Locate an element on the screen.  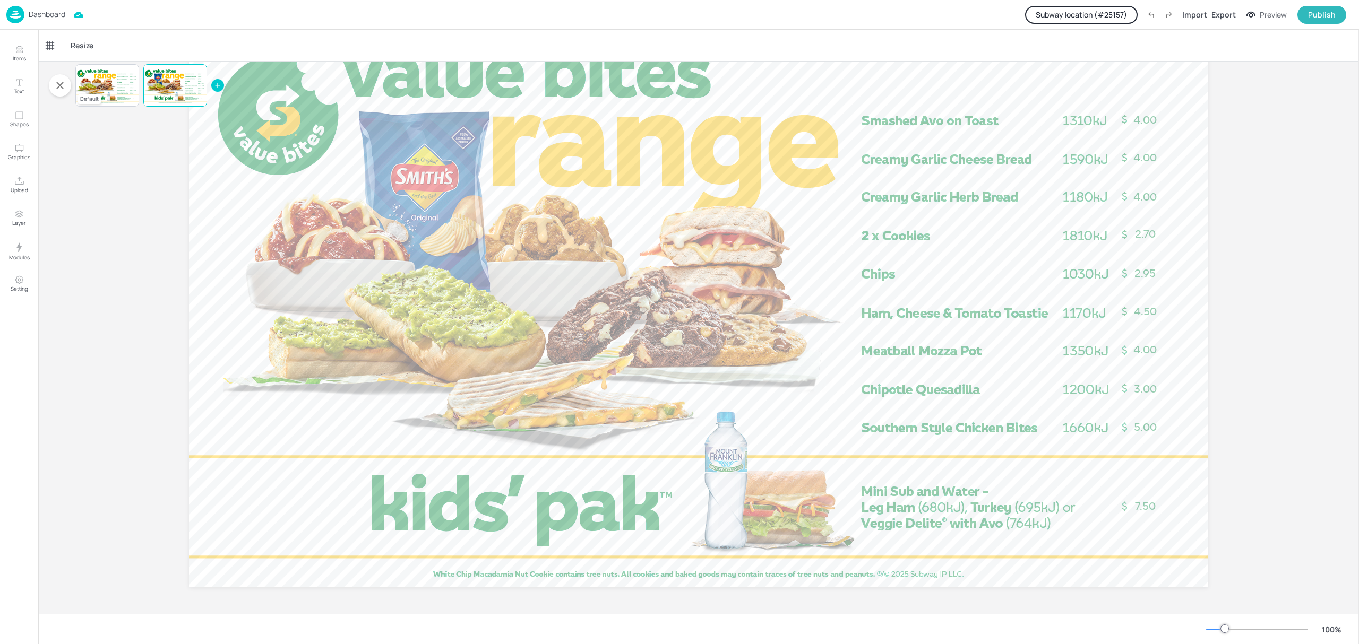
button: Publish is located at coordinates (1322, 15).